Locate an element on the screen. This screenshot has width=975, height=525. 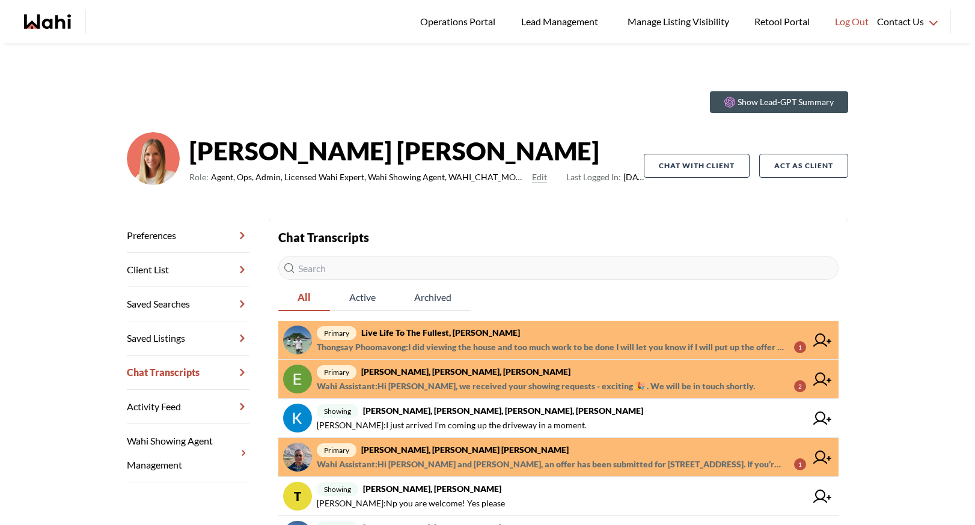
span: Manage Listing Visibility is located at coordinates (678, 22).